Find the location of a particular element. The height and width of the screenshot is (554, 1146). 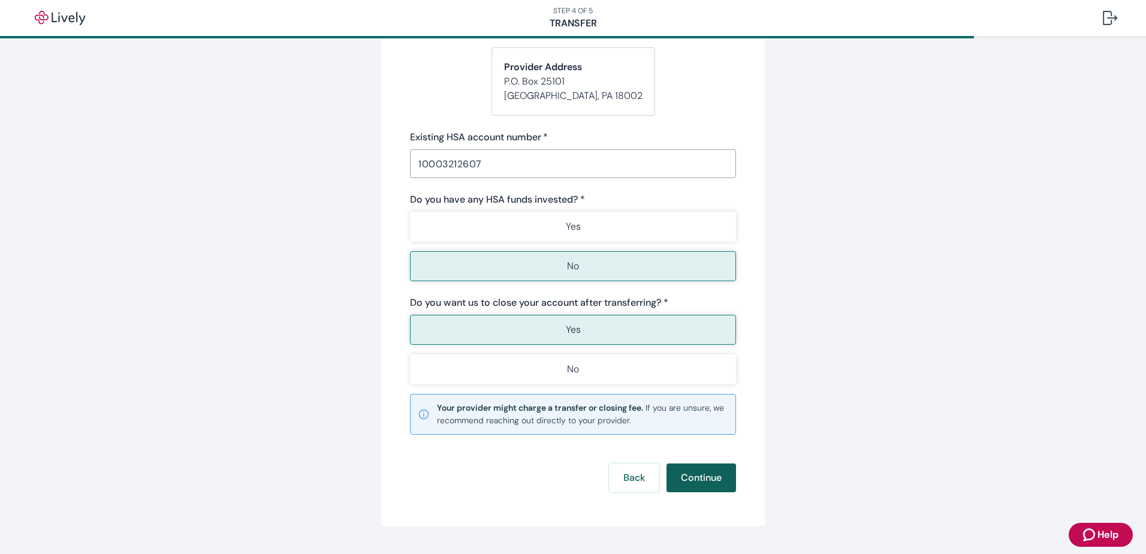

strong: Provider Address is located at coordinates (543, 67).